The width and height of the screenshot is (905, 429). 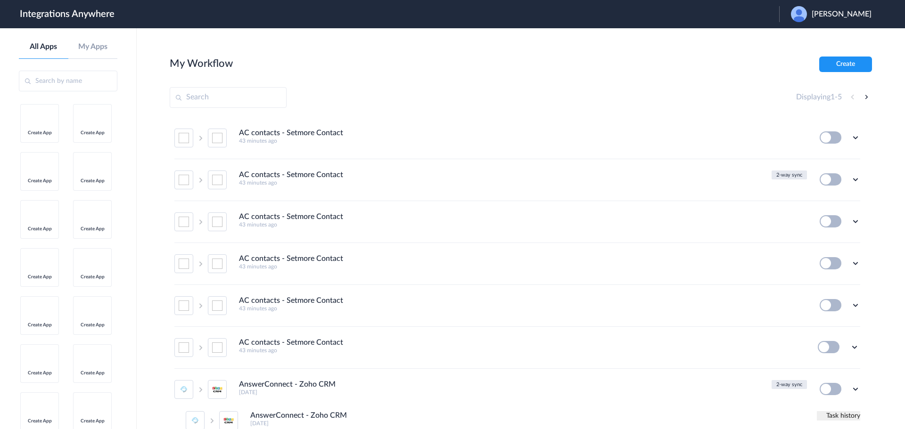 What do you see at coordinates (819, 97) in the screenshot?
I see `h4: Displaying -` at bounding box center [819, 97].